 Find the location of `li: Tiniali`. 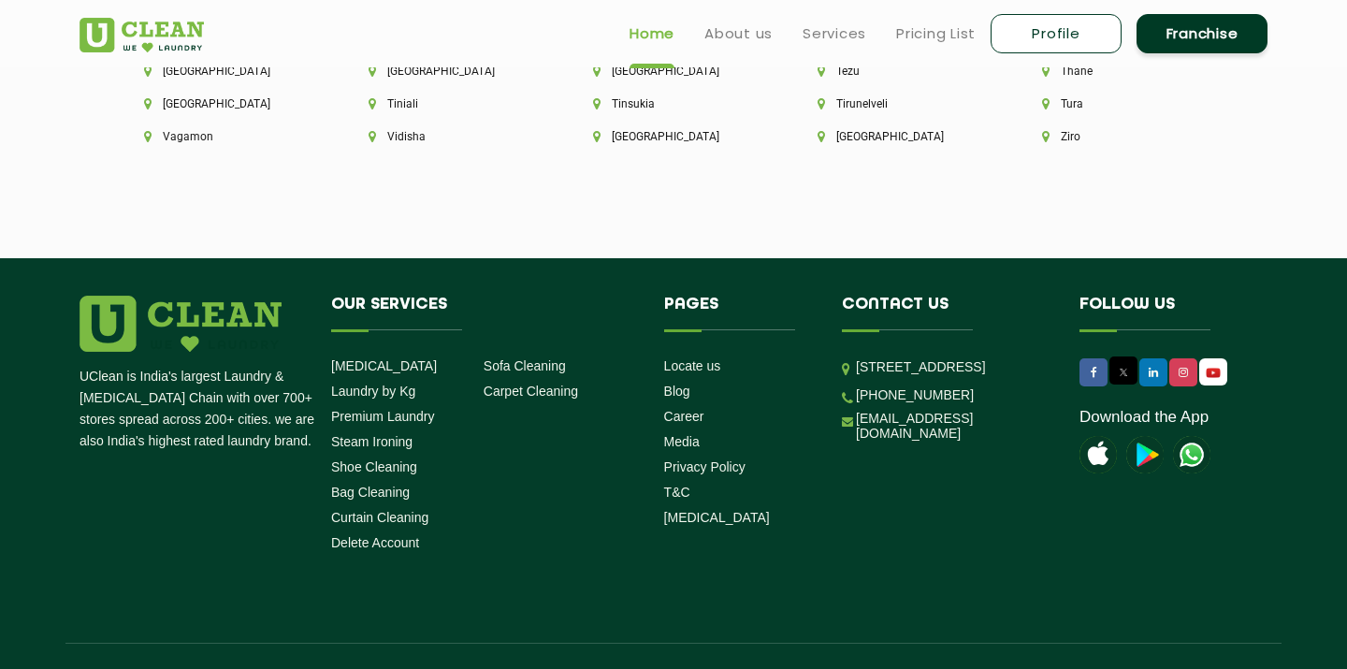

li: Tiniali is located at coordinates (449, 104).